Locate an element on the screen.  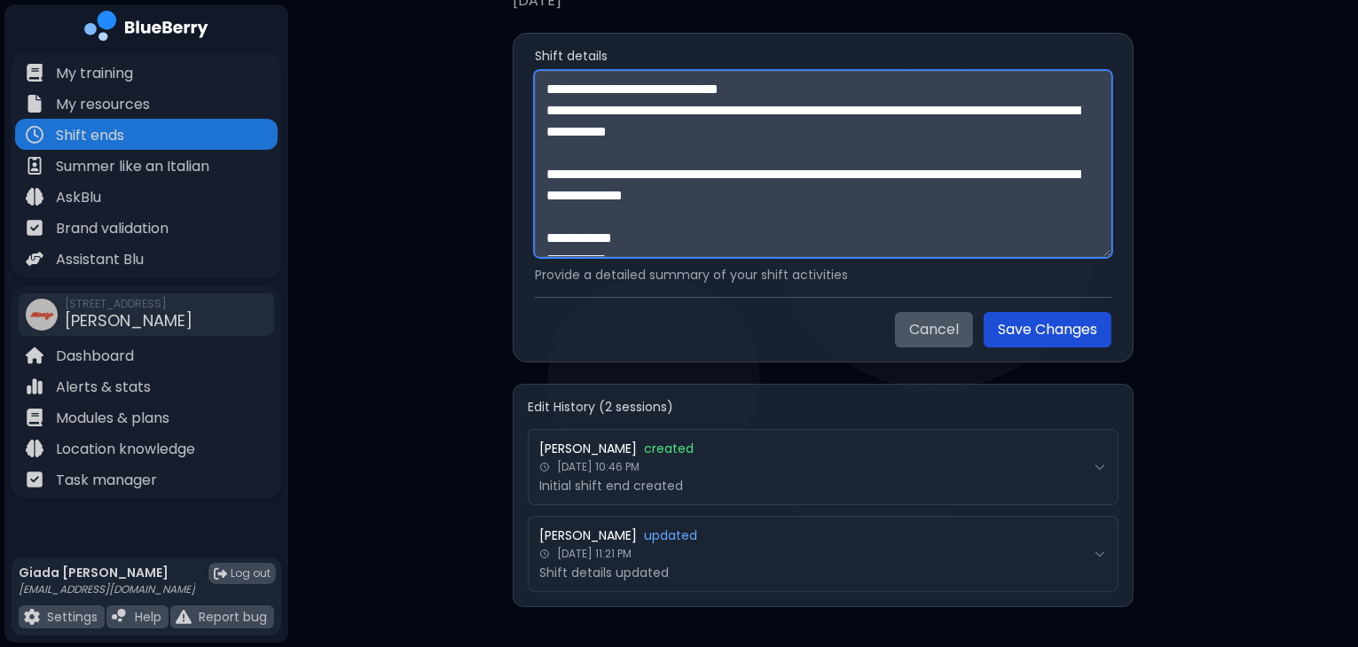
p: Modules & plans is located at coordinates (113, 419).